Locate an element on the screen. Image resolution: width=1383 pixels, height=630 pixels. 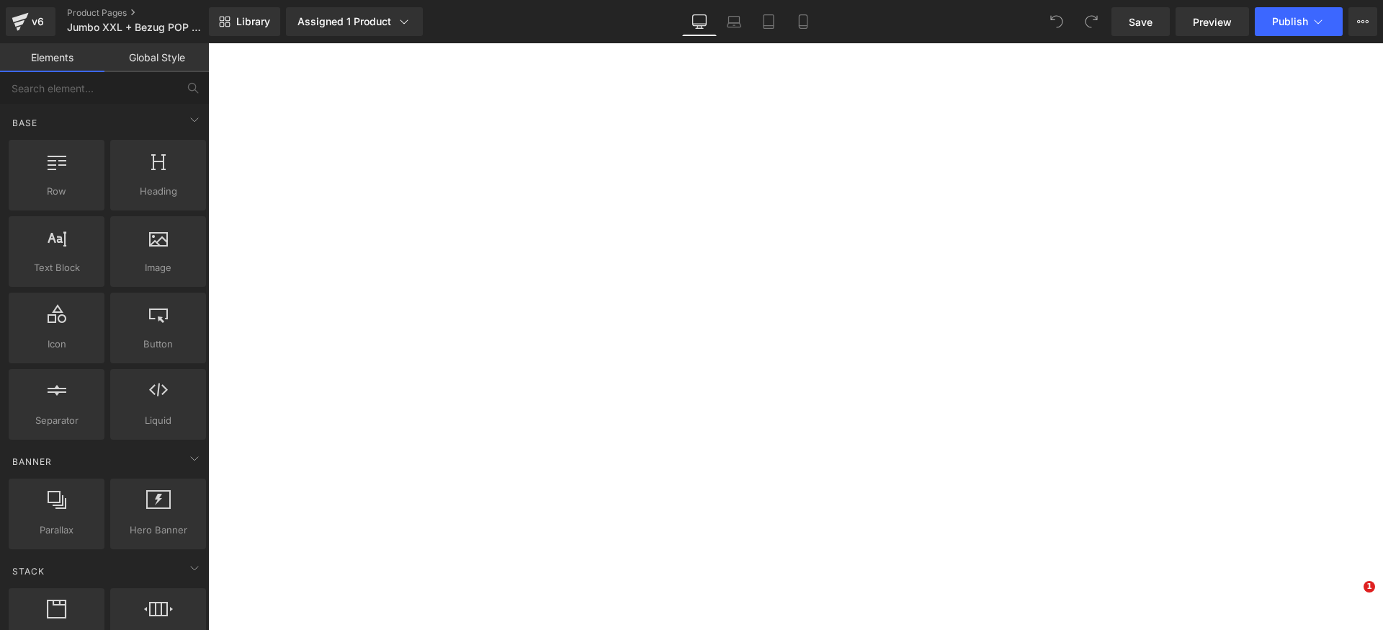
a: Desktop is located at coordinates (699, 22).